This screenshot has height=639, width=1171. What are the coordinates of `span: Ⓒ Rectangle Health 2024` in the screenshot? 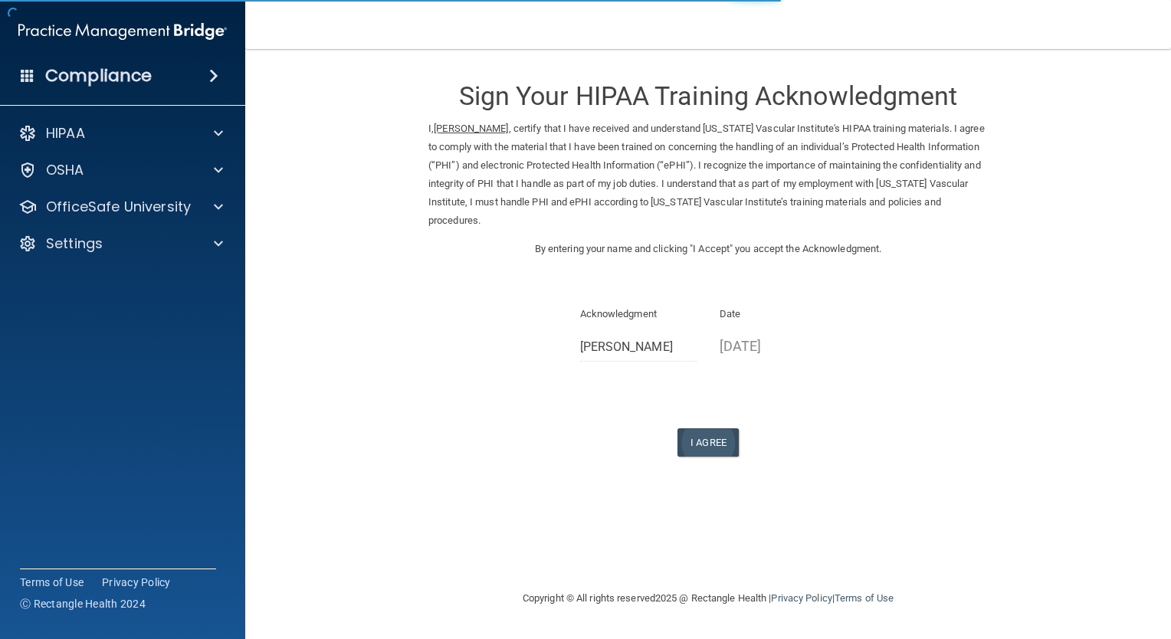 It's located at (83, 604).